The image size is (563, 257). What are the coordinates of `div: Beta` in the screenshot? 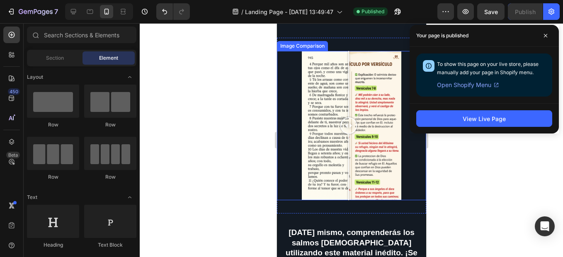 It's located at (13, 155).